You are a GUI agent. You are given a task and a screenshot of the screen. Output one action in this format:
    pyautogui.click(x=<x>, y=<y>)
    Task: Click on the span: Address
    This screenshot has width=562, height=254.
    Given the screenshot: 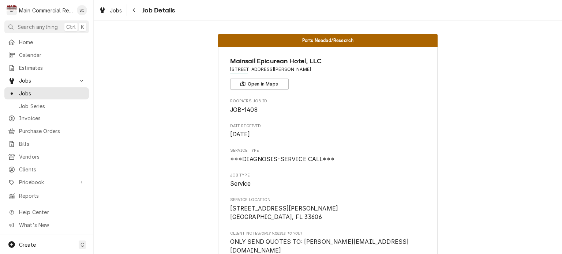 What is the action you would take?
    pyautogui.click(x=328, y=69)
    